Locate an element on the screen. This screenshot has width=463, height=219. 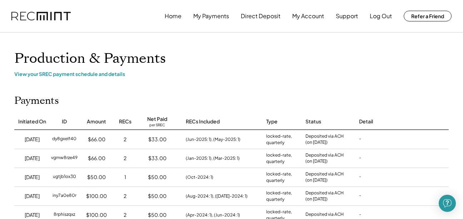
div: ugtjb1ox30 is located at coordinates (64, 178).